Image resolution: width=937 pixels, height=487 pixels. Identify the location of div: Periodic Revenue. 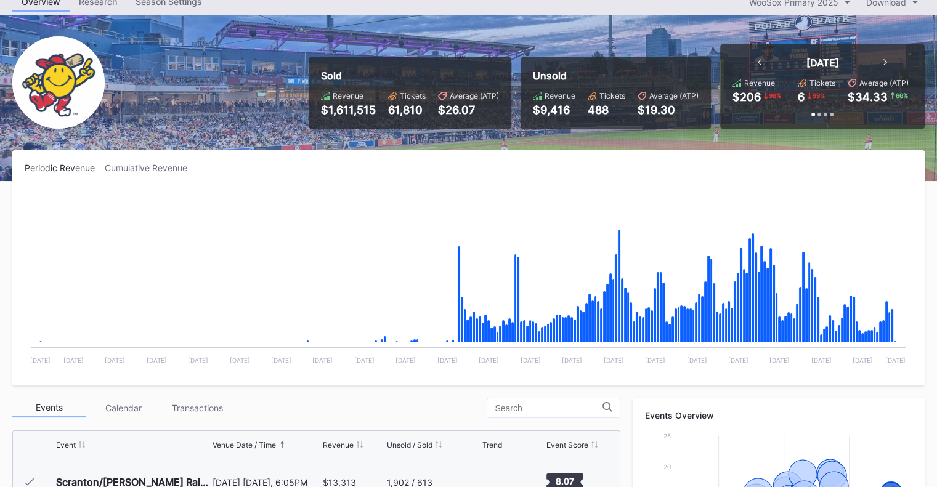
(65, 168).